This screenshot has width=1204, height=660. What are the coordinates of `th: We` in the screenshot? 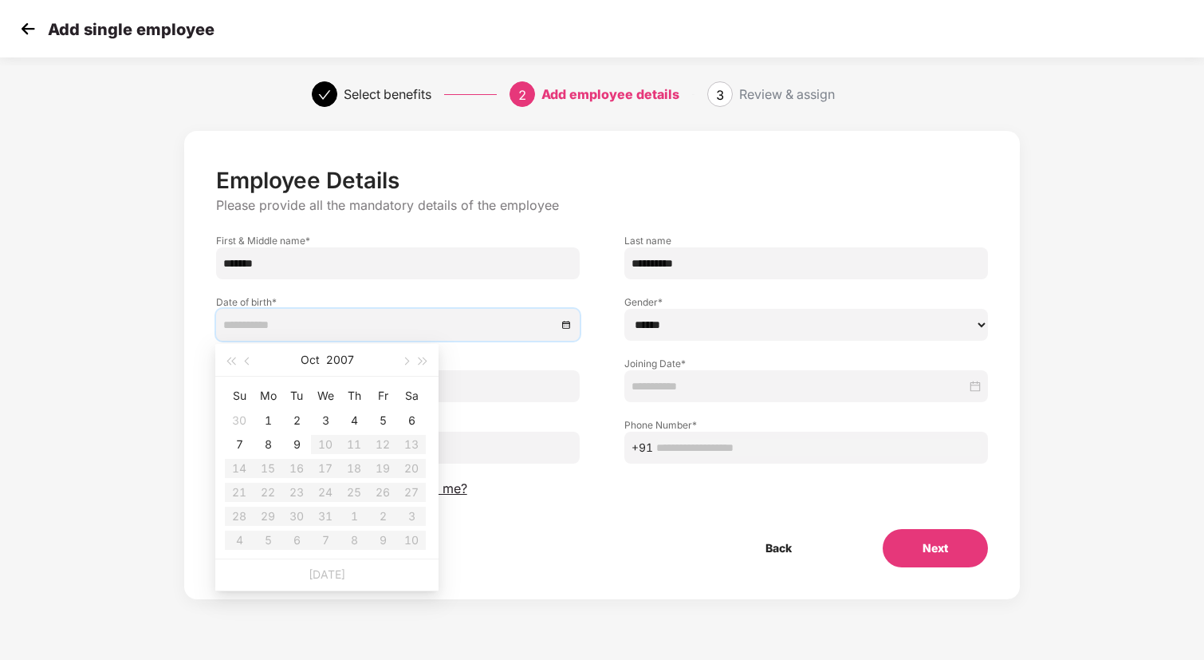 It's located at (325, 396).